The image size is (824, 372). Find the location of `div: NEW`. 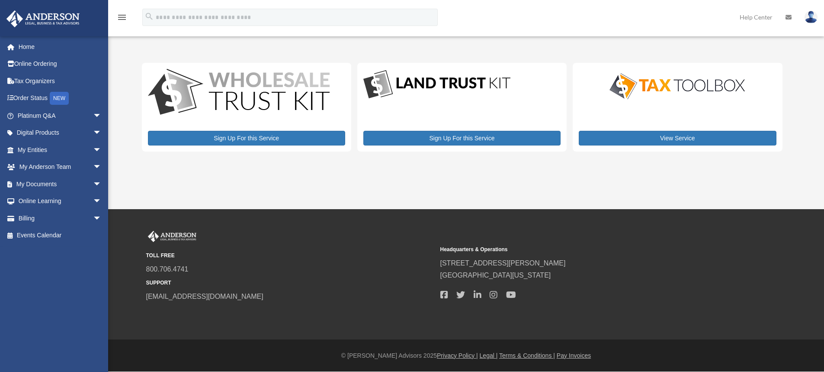

div: NEW is located at coordinates (59, 98).